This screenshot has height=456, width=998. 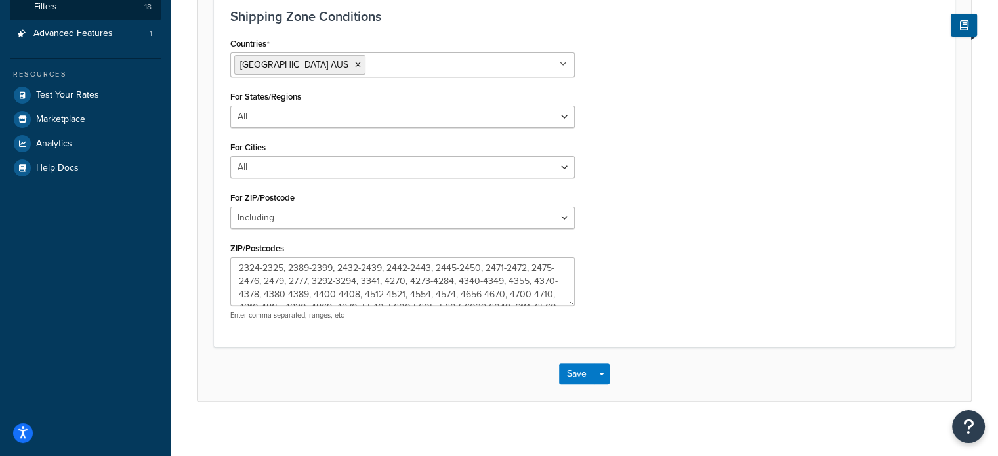 What do you see at coordinates (402, 315) in the screenshot?
I see `p: Enter comma separated, ranges, etc` at bounding box center [402, 315].